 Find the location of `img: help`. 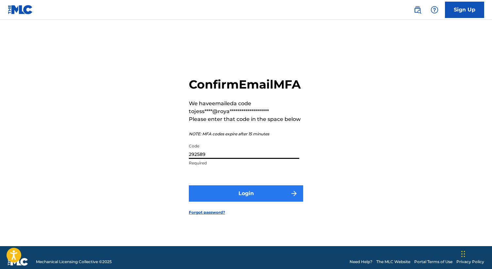

img: help is located at coordinates (434, 10).